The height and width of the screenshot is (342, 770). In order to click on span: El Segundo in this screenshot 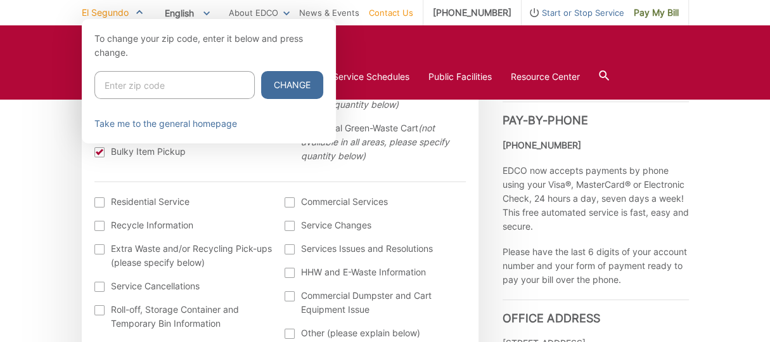, I will do `click(105, 12)`.